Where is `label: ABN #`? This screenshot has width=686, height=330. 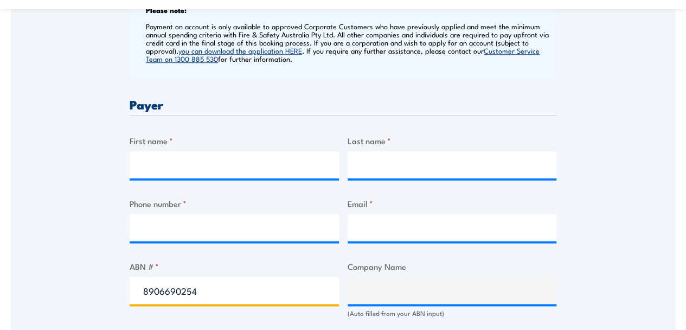
label: ABN # is located at coordinates (234, 266).